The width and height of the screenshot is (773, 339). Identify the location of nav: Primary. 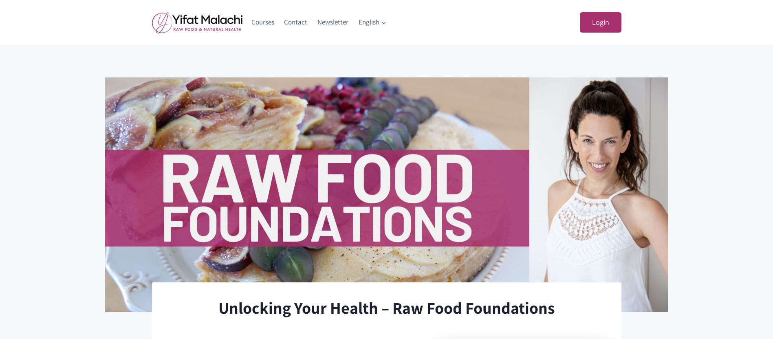
(319, 22).